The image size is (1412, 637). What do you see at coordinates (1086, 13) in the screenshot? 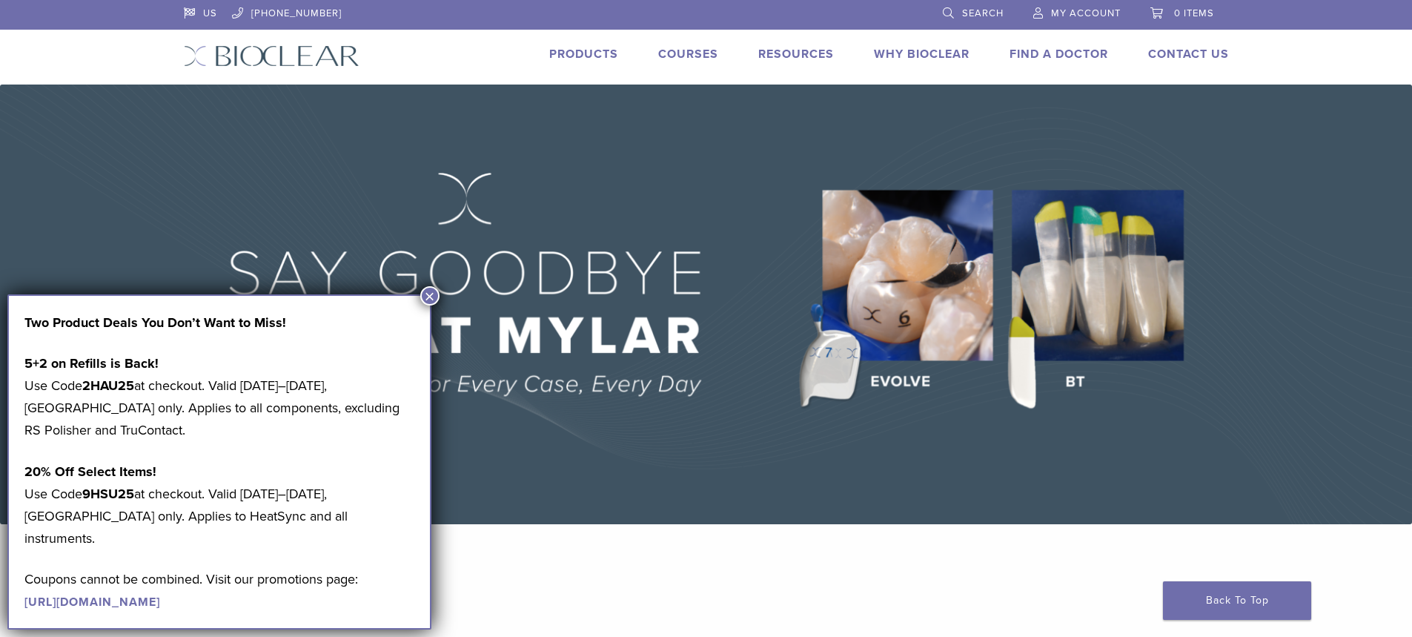
I see `span: My Account` at bounding box center [1086, 13].